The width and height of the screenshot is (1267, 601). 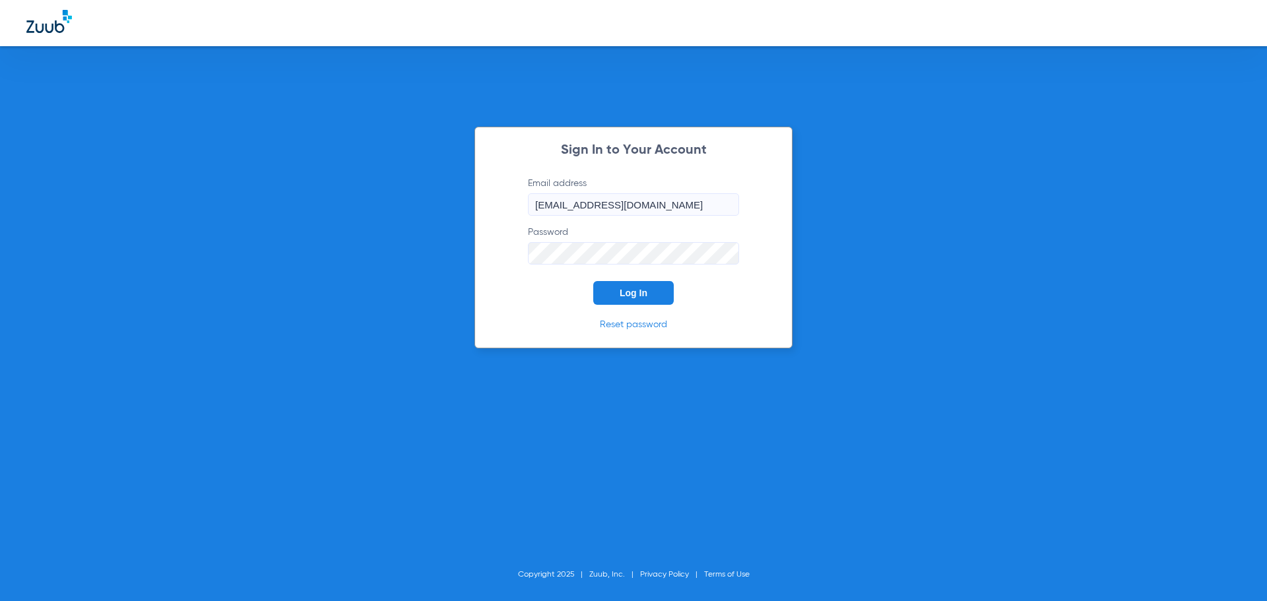 I want to click on a: Terms of Use, so click(x=726, y=575).